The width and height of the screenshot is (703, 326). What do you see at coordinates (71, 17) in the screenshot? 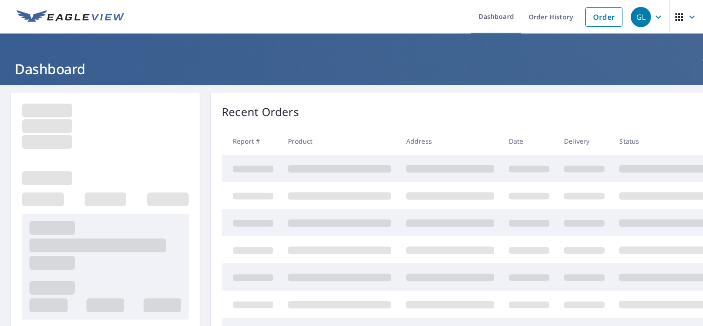
I see `img: EV Logo` at bounding box center [71, 17].